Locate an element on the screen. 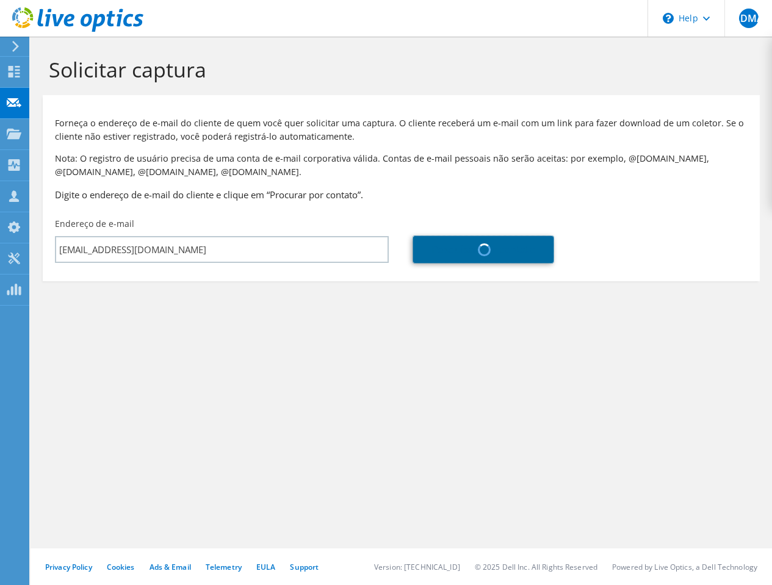  a: Pesquisar por contato is located at coordinates (483, 250).